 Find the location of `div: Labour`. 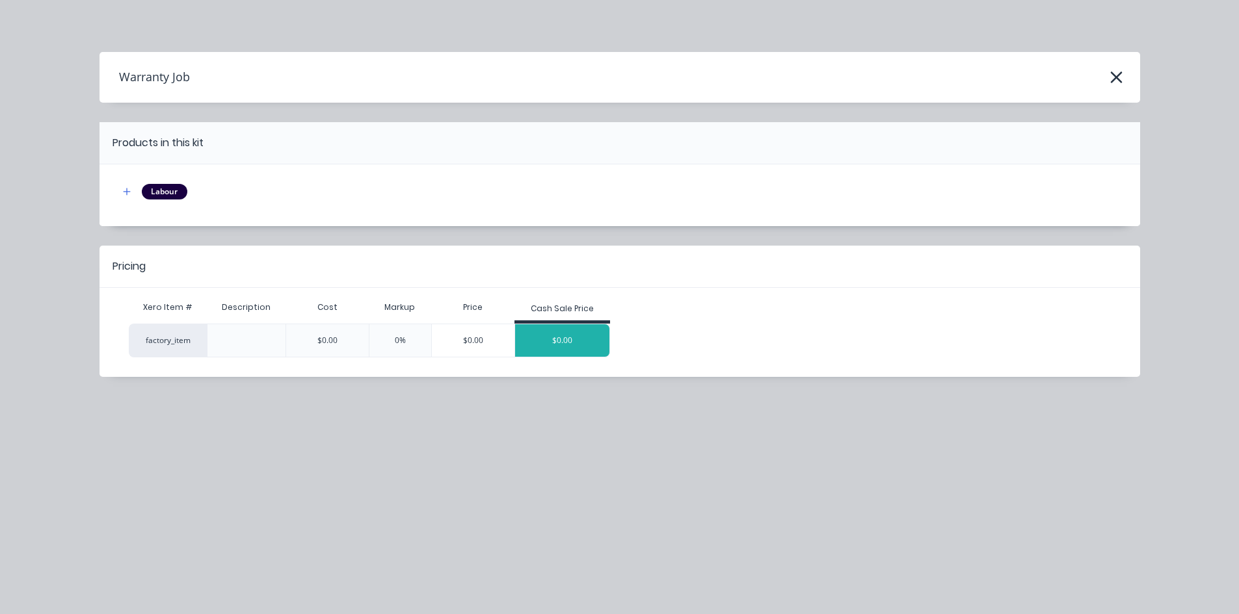

div: Labour is located at coordinates (164, 192).